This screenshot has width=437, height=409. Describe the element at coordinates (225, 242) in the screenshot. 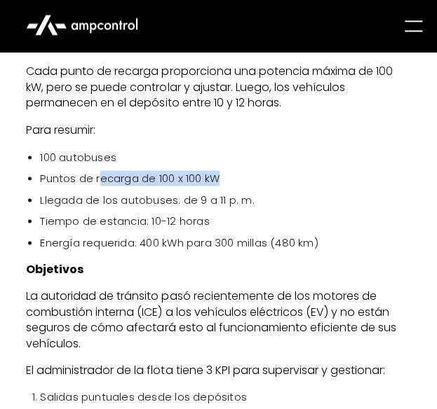

I see `li: Energía requerida: 400 kWh para 300 millas (480 km)` at that location.